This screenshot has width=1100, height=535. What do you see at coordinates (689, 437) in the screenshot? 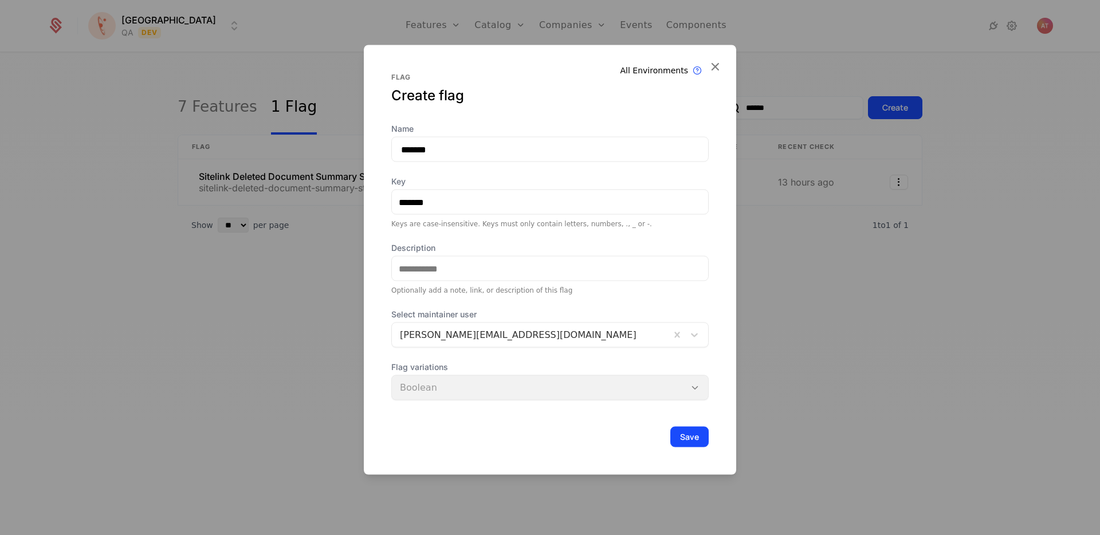
I see `button: Save` at bounding box center [689, 437].